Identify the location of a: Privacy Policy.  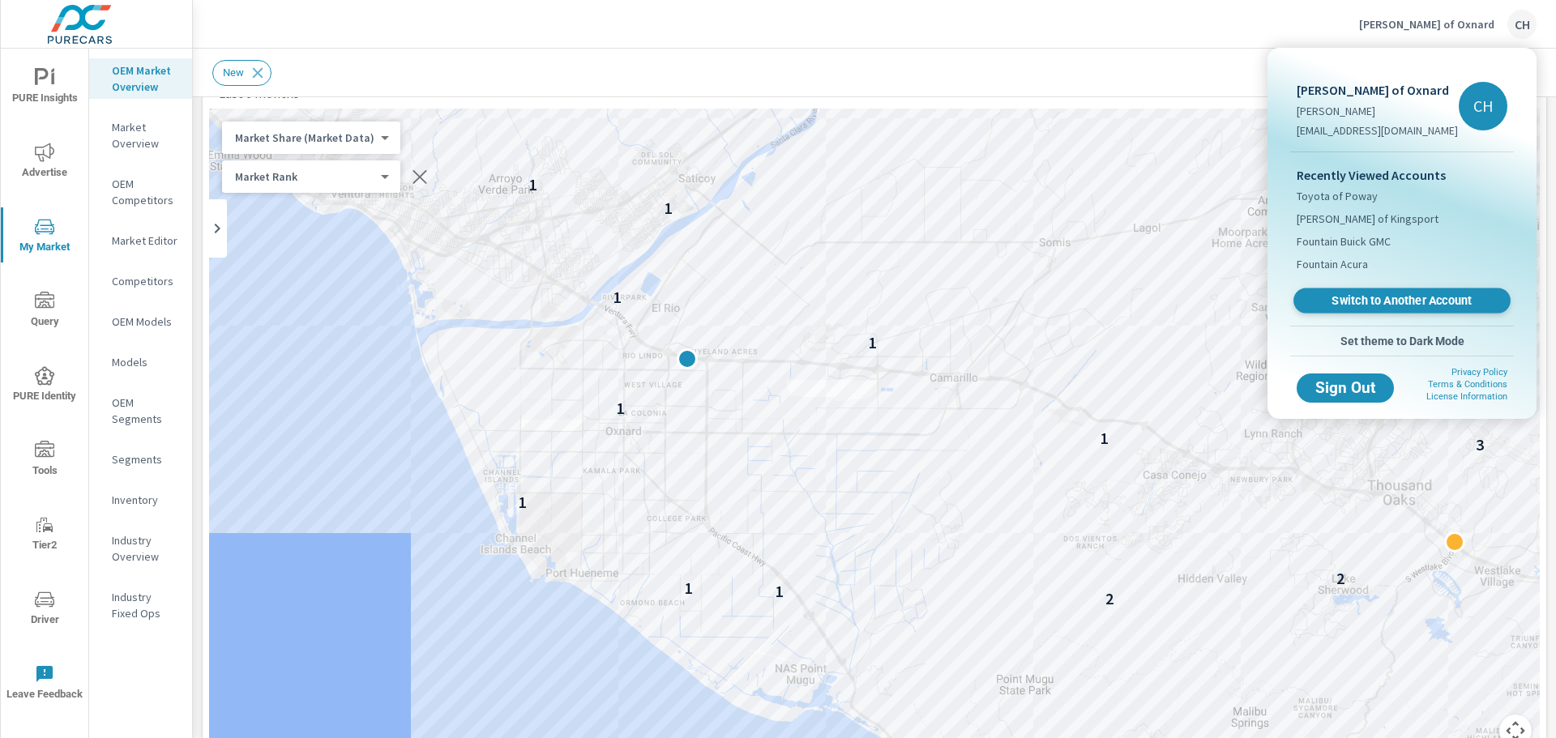
(1479, 372).